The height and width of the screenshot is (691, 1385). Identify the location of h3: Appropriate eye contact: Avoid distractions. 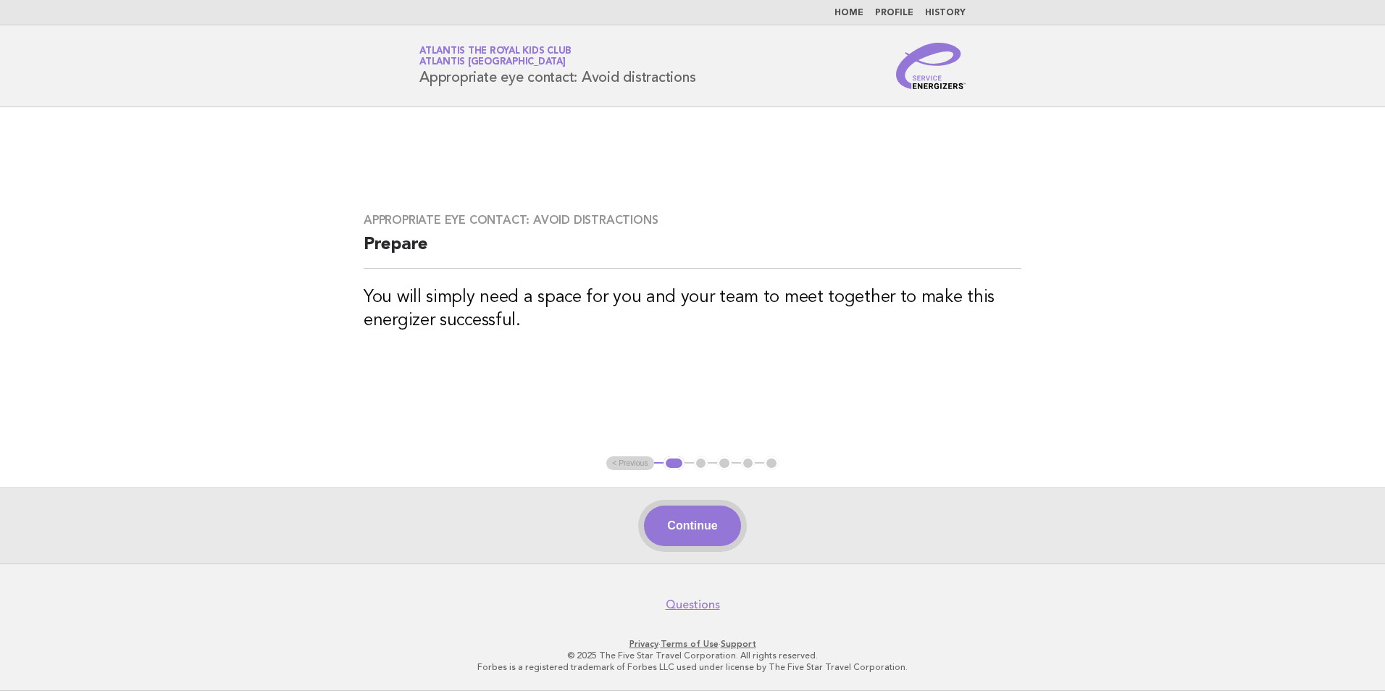
(693, 220).